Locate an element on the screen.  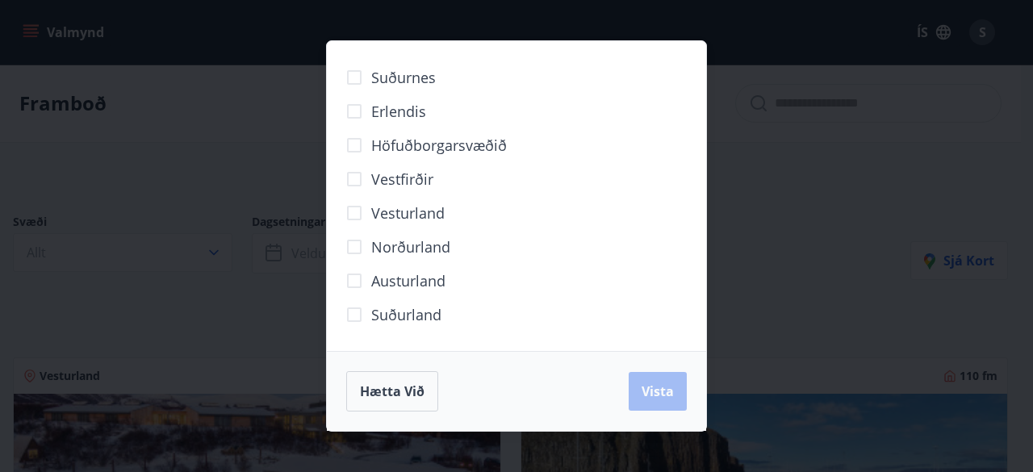
span: Vesturland is located at coordinates (407, 213).